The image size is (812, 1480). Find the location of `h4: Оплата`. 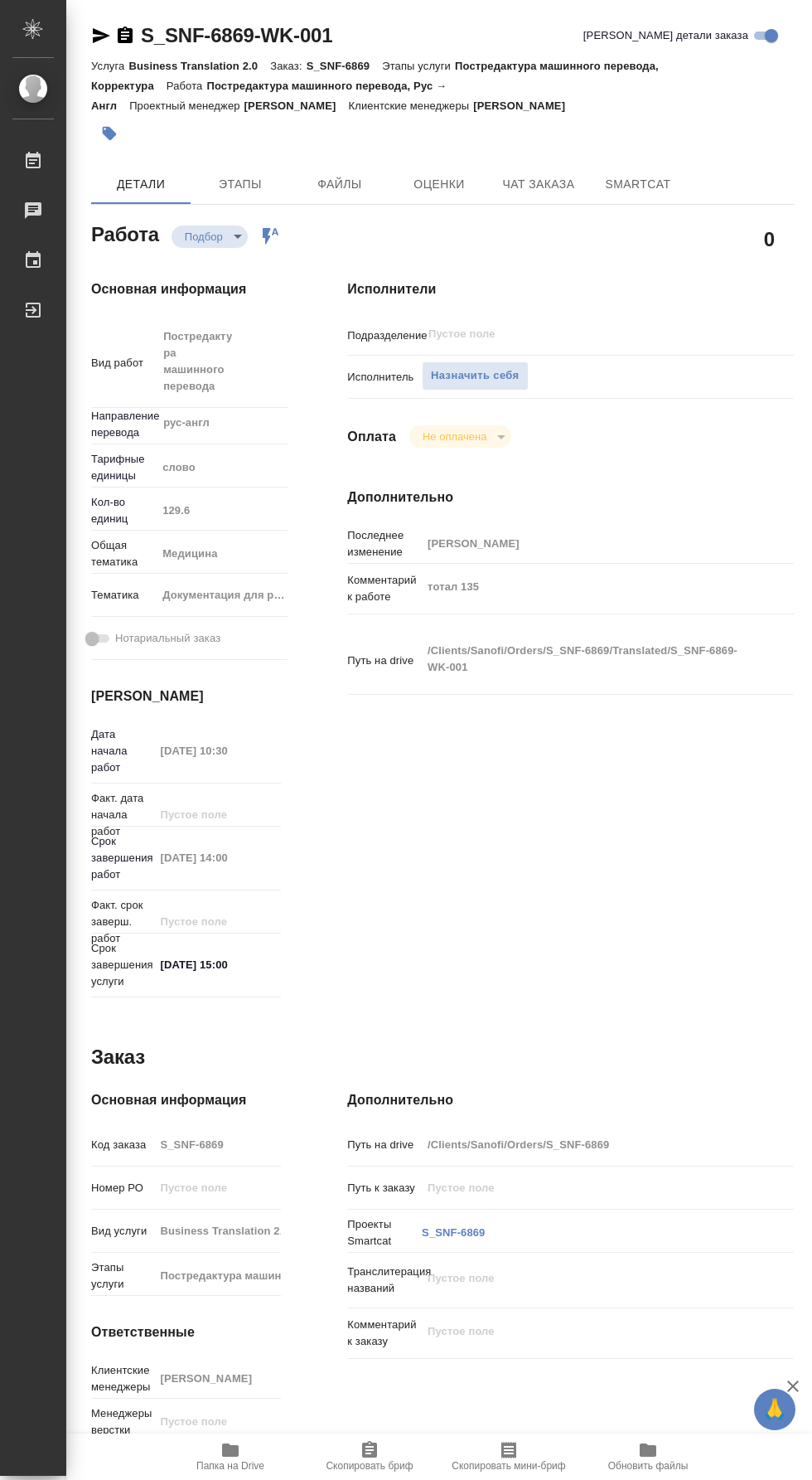

h4: Оплата is located at coordinates (372, 437).